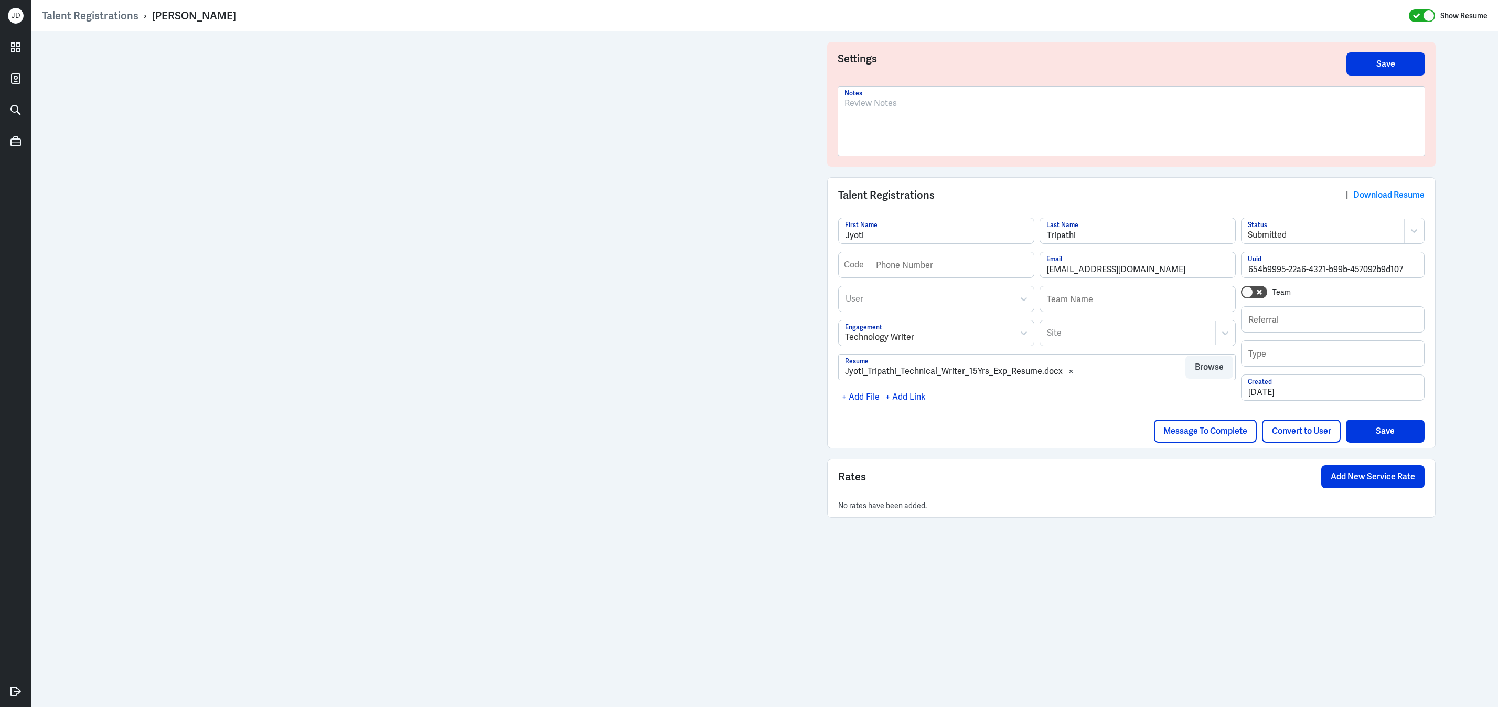  Describe the element at coordinates (1333, 319) in the screenshot. I see `input: Referral` at that location.